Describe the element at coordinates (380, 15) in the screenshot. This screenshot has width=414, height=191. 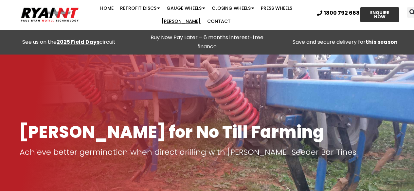
I see `a: ENQUIRE NOW` at that location.